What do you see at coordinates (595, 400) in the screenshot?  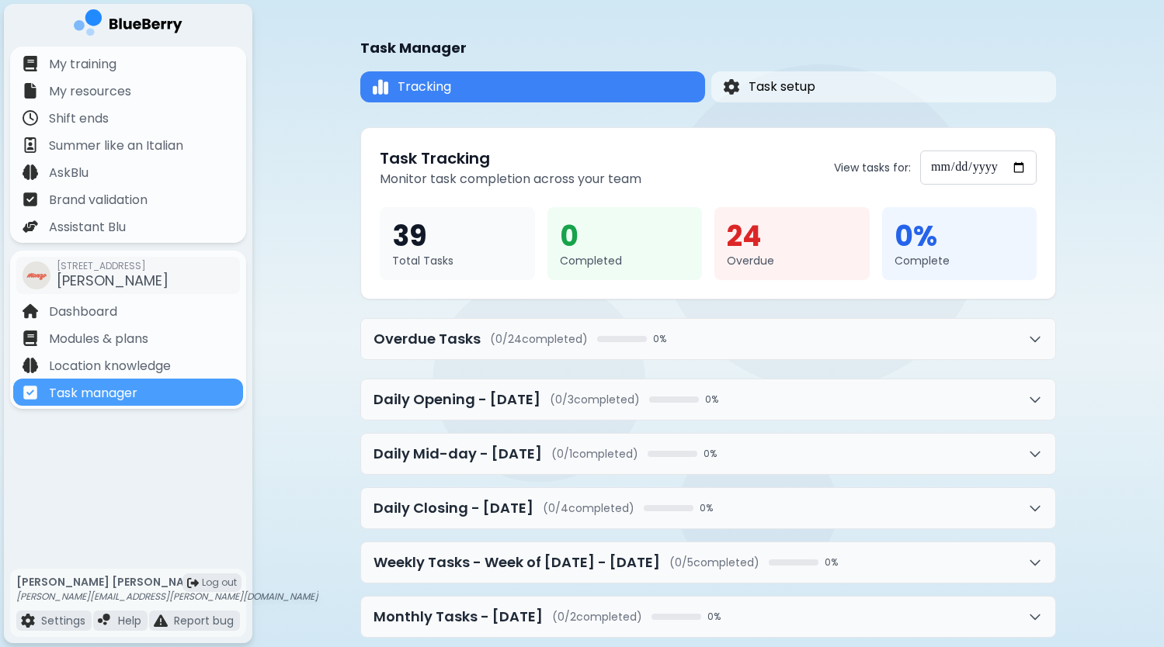 I see `span: ( 0 / 3 completed)` at bounding box center [595, 400].